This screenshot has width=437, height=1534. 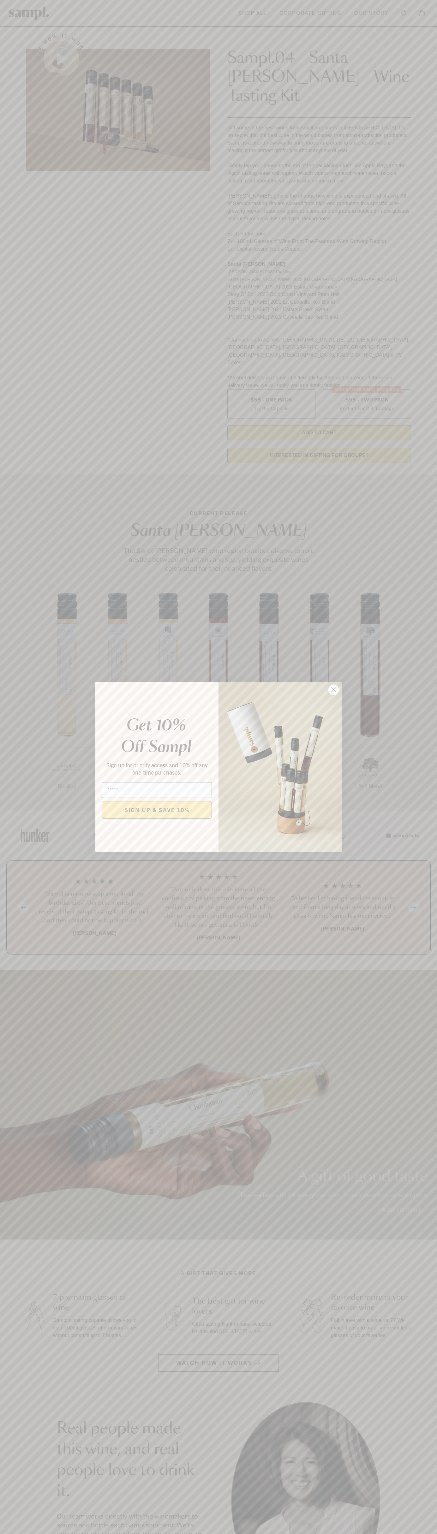 I want to click on input: Email, so click(x=157, y=790).